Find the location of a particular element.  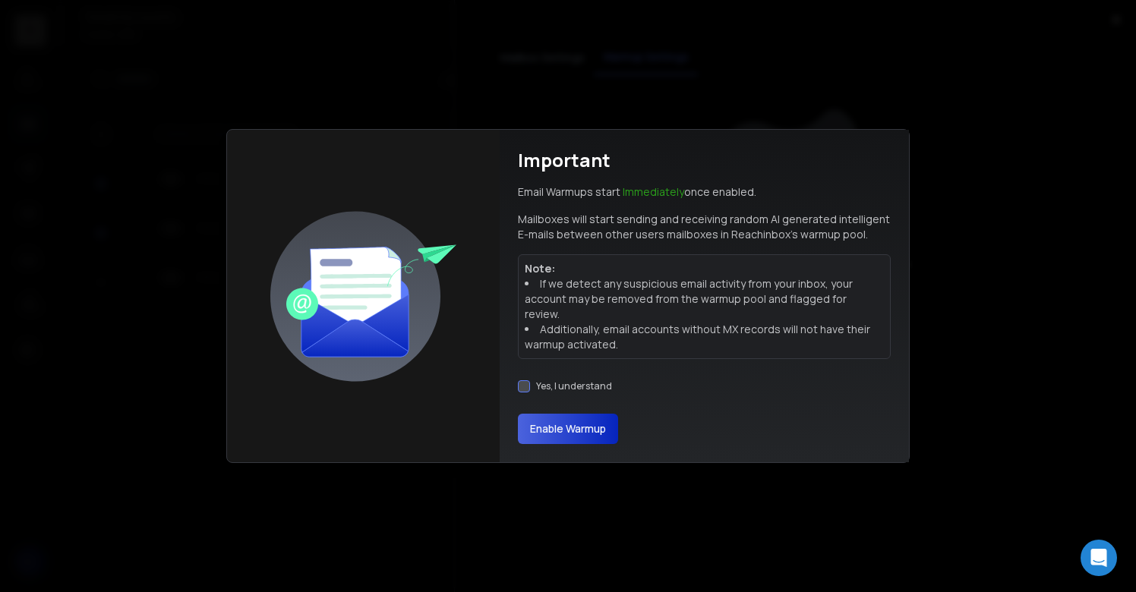

p: Email Warmups start once enabled. is located at coordinates (637, 192).